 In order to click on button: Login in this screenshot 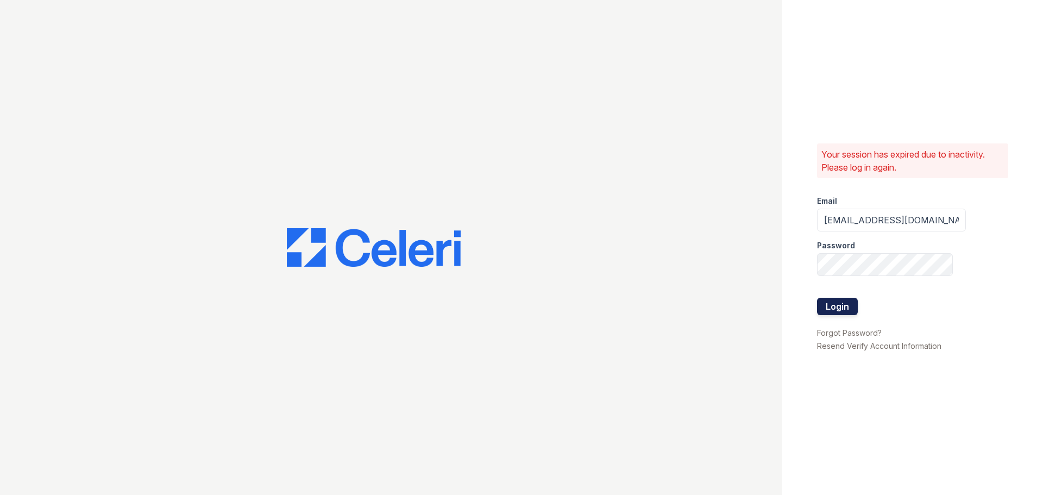, I will do `click(837, 306)`.